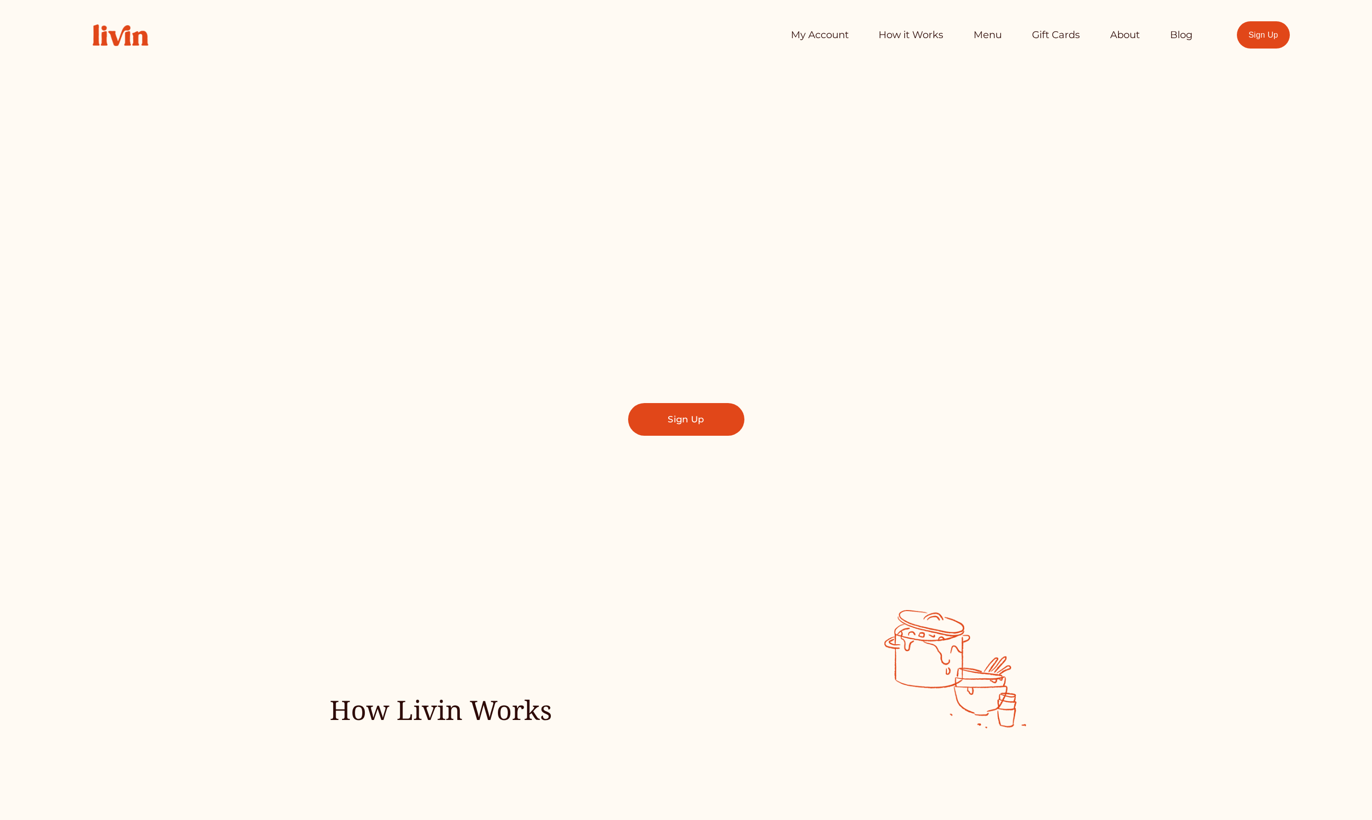  I want to click on span: Let us Take Dinner off Your Plate, so click(686, 200).